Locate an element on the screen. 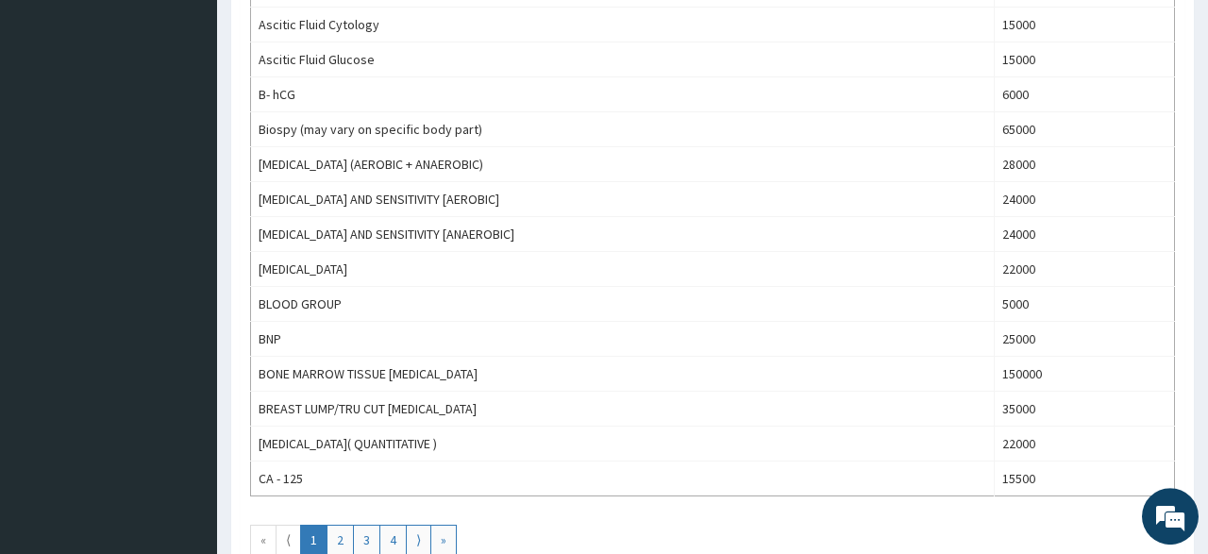 The height and width of the screenshot is (554, 1208). td: CA - 125 is located at coordinates (623, 478).